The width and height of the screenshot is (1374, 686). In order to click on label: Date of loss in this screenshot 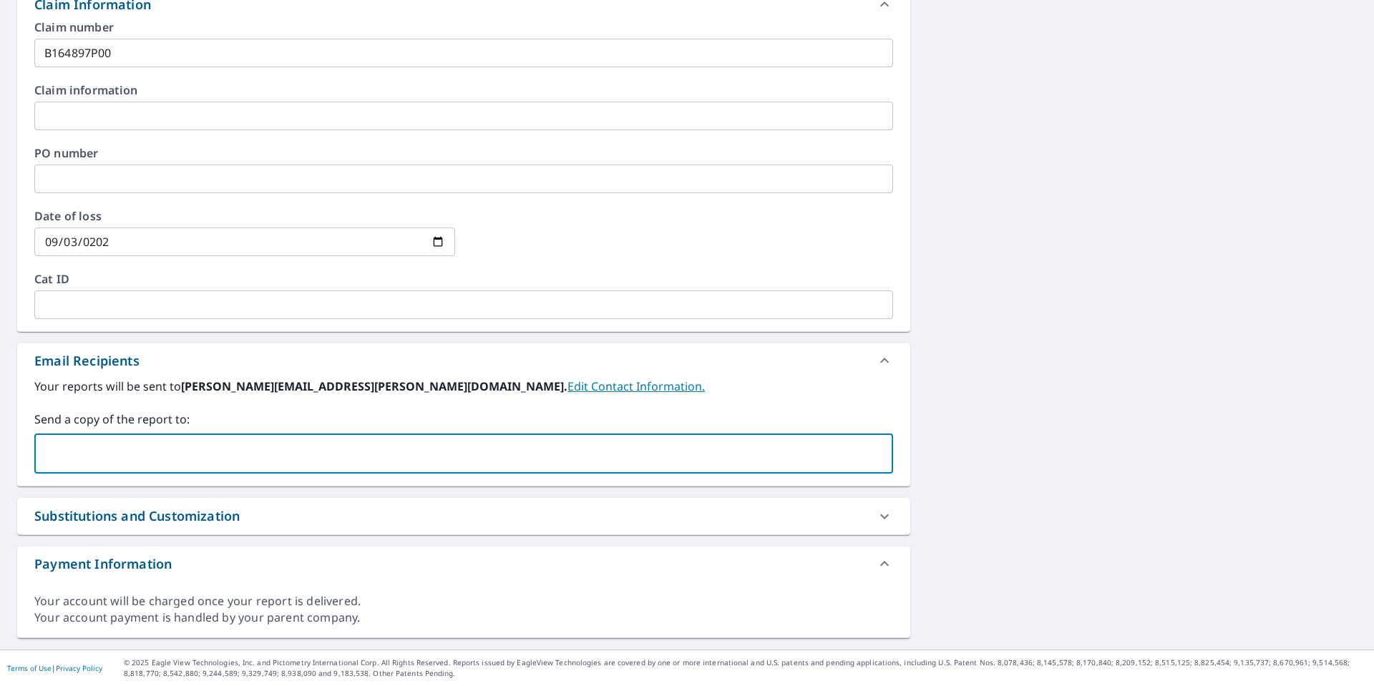, I will do `click(245, 216)`.